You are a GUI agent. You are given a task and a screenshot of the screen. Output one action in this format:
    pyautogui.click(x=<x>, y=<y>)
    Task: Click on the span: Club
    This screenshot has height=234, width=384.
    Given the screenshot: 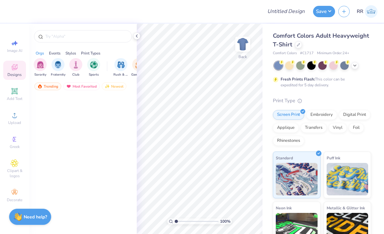 What is the action you would take?
    pyautogui.click(x=76, y=75)
    